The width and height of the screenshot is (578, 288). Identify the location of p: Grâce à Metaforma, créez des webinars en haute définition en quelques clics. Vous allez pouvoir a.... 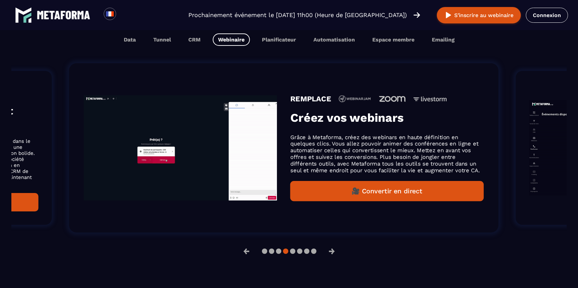
(387, 154).